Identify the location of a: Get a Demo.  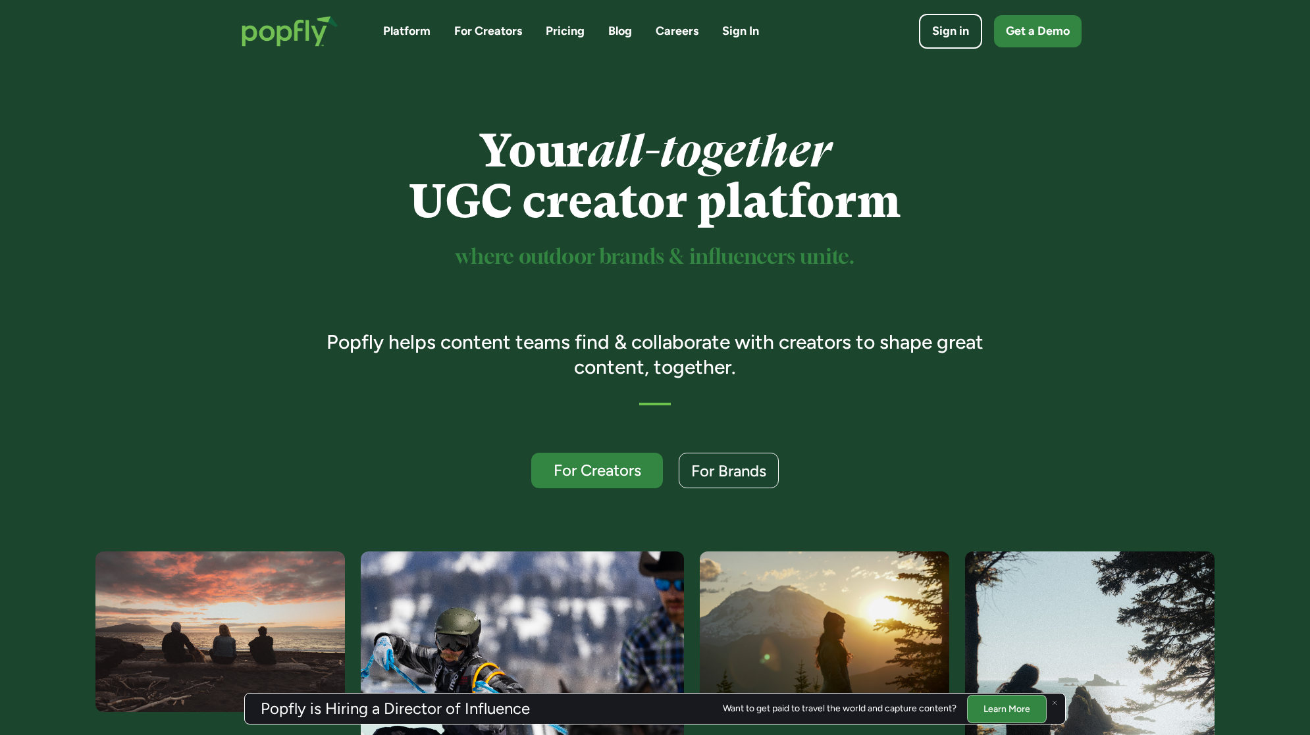
(1038, 31).